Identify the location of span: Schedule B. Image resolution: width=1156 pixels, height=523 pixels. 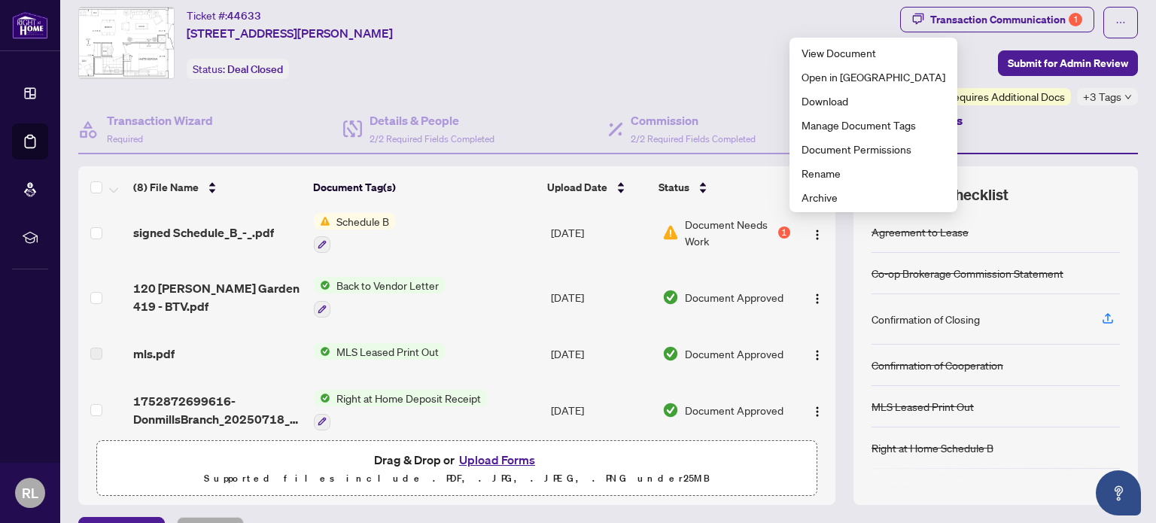
(363, 221).